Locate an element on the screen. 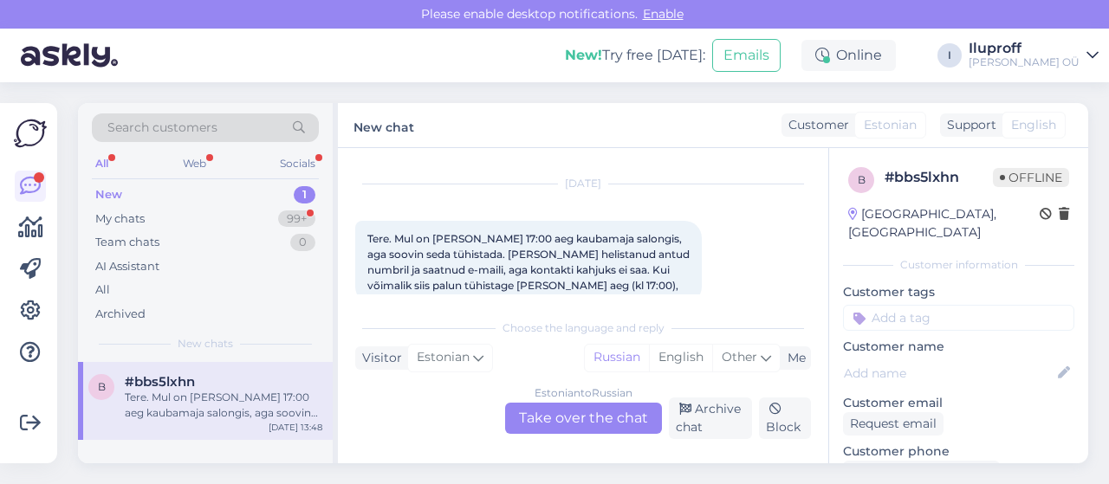  div: Customer is located at coordinates (815, 125).